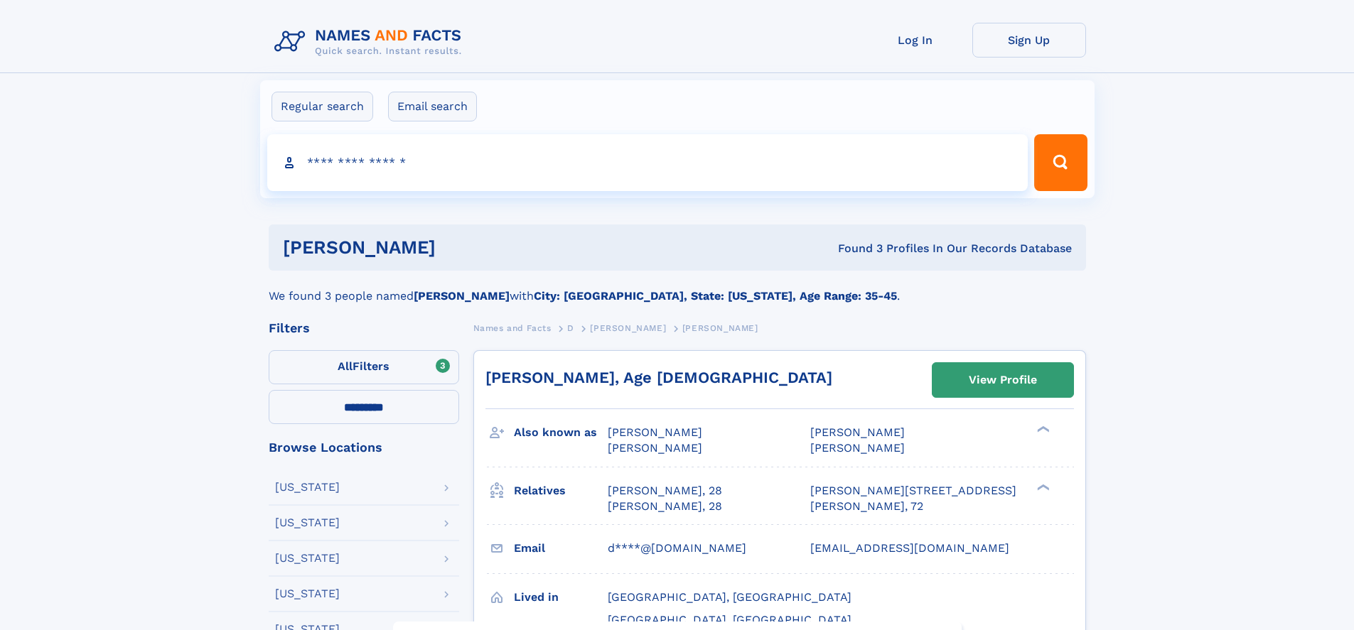 Image resolution: width=1354 pixels, height=630 pixels. Describe the element at coordinates (364, 448) in the screenshot. I see `div: Browse Locations` at that location.